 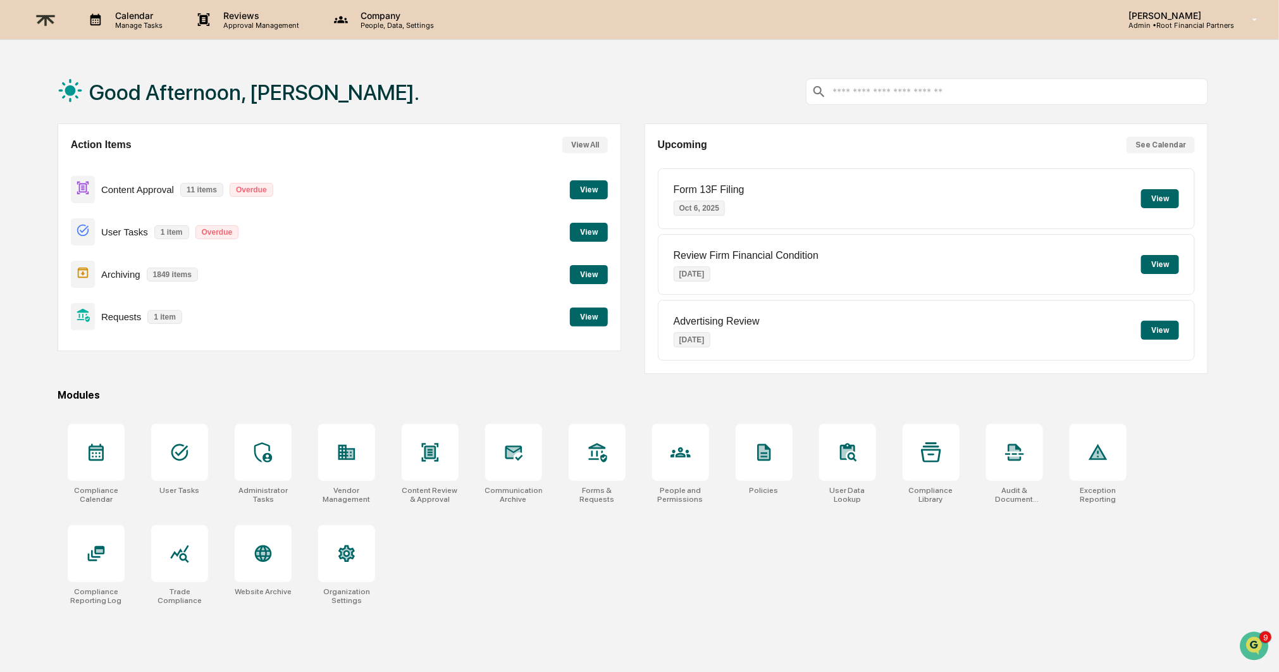 I want to click on div: Forms & Requests, so click(x=597, y=495).